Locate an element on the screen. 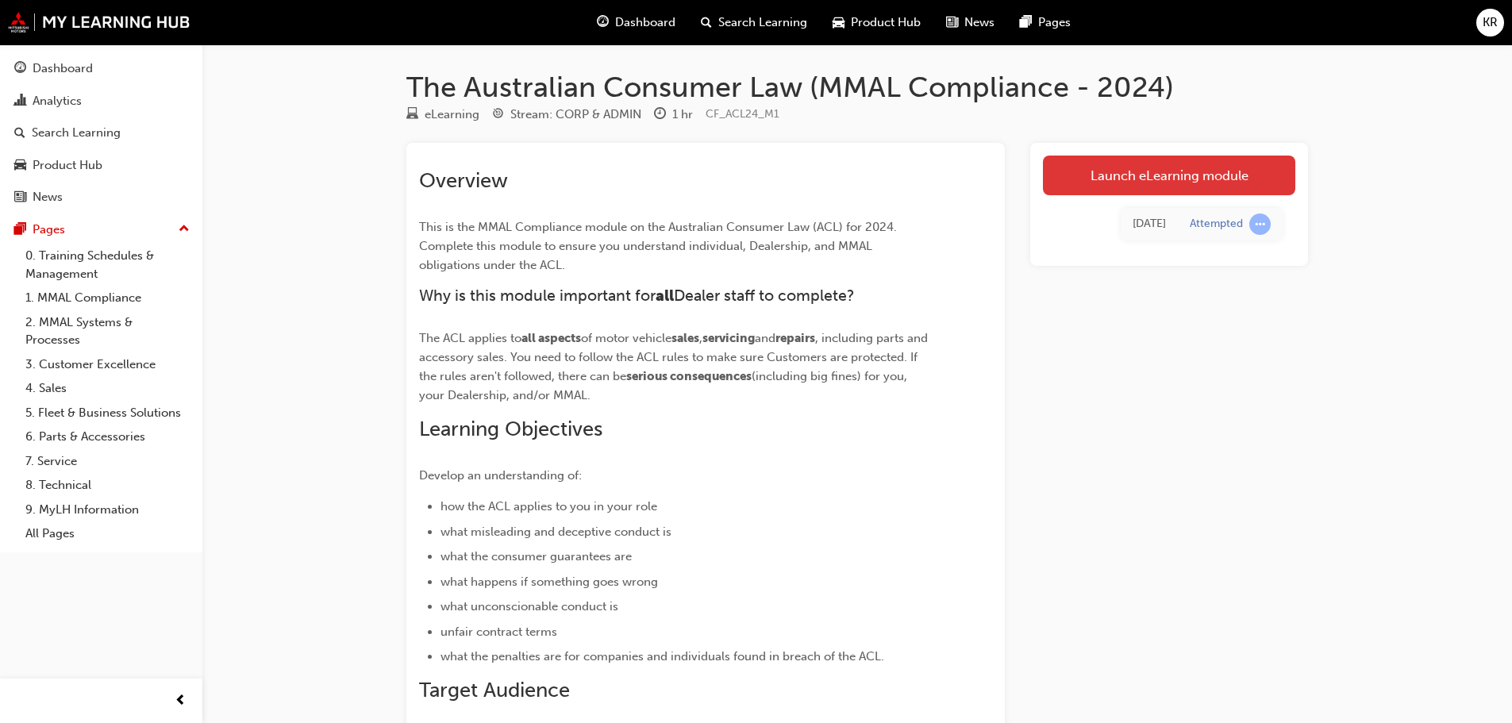  span: Target Audience is located at coordinates (494, 690).